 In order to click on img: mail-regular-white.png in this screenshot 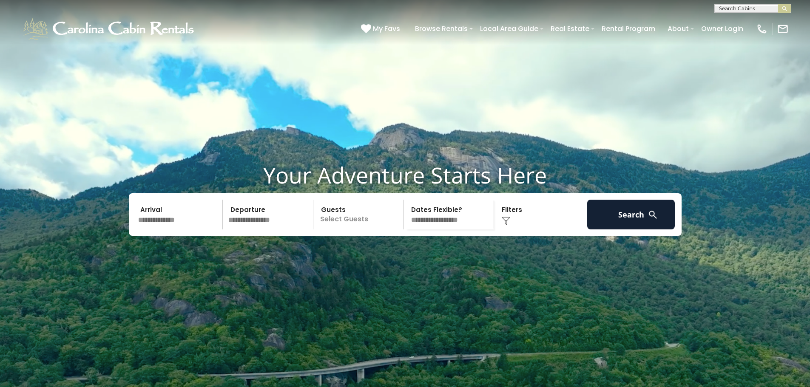, I will do `click(783, 29)`.